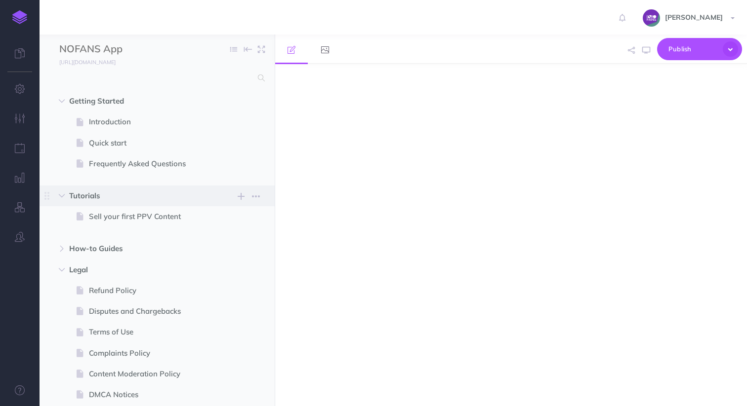 The height and width of the screenshot is (406, 747). What do you see at coordinates (152, 291) in the screenshot?
I see `span: Refund Policy` at bounding box center [152, 291].